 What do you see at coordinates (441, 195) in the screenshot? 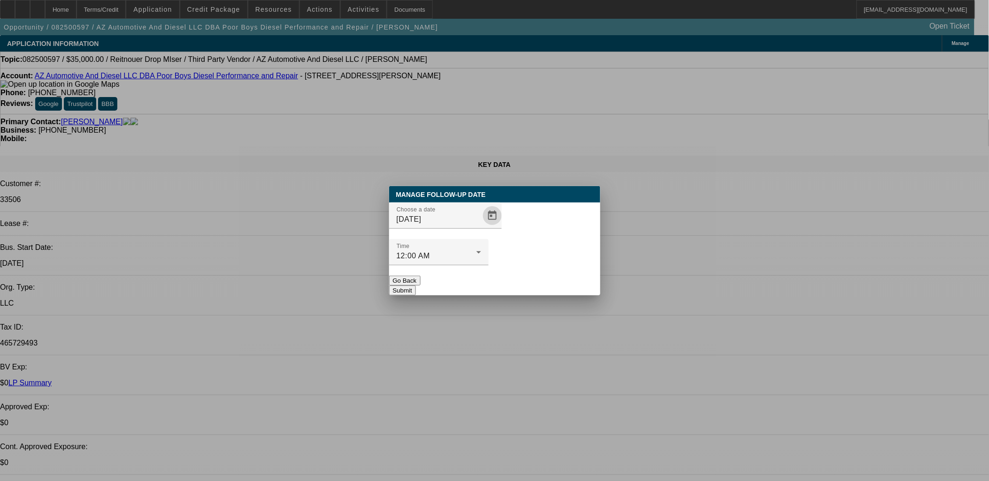
I see `span: Manage Follow-Up Date` at bounding box center [441, 195].